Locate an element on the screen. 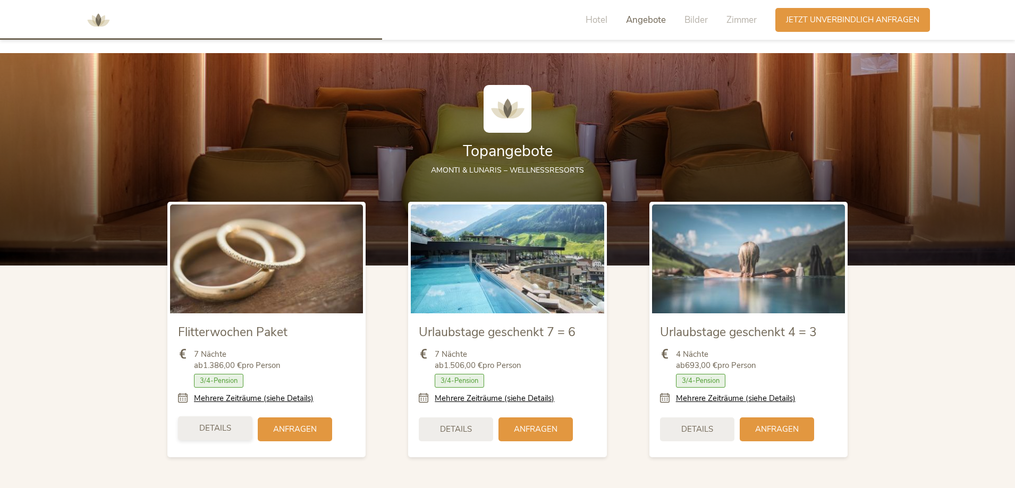  span: AMONTI & LUNARIS – Wellnessresorts is located at coordinates (507, 170).